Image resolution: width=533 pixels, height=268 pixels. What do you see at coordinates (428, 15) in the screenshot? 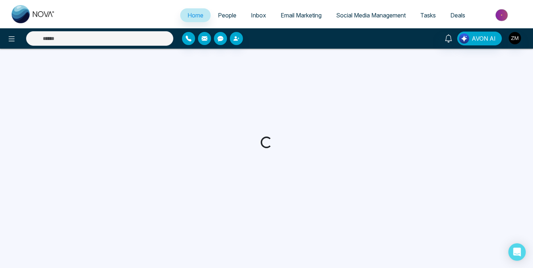
I see `a: Tasks` at bounding box center [428, 15].